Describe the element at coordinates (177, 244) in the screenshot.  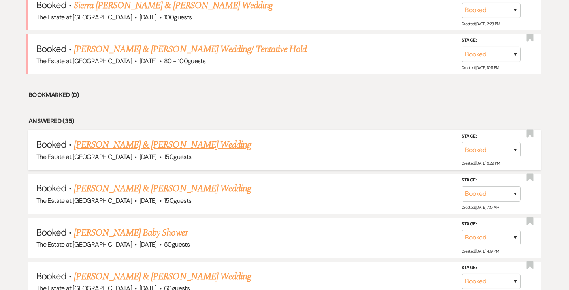
I see `span: 50 guests` at that location.